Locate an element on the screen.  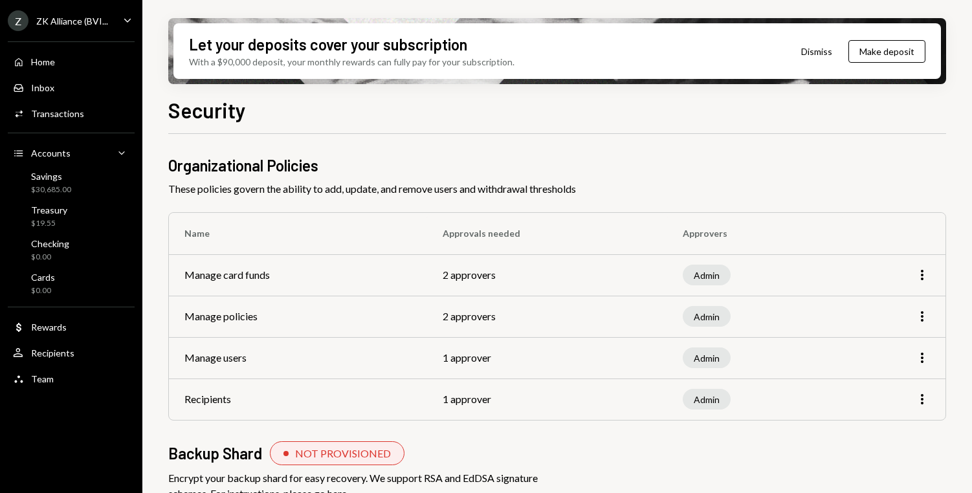
a: Cards$0.00 is located at coordinates (71, 284).